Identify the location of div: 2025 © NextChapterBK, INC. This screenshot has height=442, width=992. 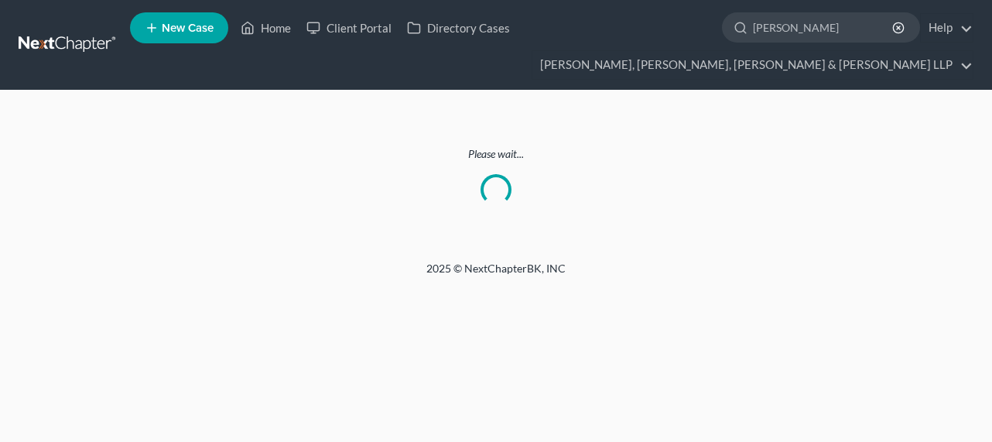
(496, 275).